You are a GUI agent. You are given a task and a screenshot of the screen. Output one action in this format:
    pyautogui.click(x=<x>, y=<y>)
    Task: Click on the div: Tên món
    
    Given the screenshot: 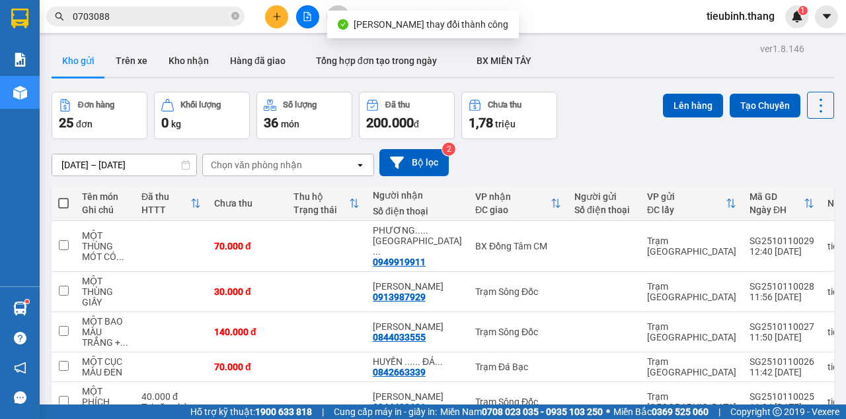 What is the action you would take?
    pyautogui.click(x=105, y=197)
    